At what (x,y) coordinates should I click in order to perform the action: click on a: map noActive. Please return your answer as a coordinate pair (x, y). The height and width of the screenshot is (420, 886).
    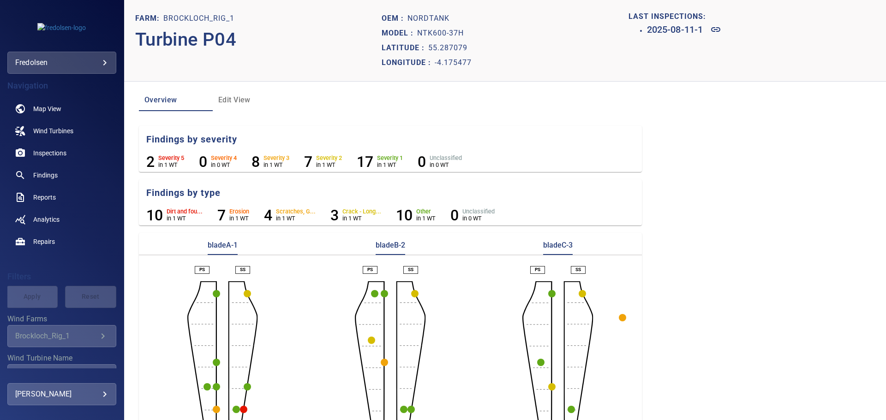
    Looking at the image, I should click on (62, 109).